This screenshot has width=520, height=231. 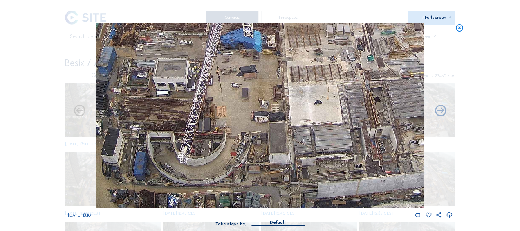 What do you see at coordinates (79, 111) in the screenshot?
I see `i: Forward` at bounding box center [79, 111].